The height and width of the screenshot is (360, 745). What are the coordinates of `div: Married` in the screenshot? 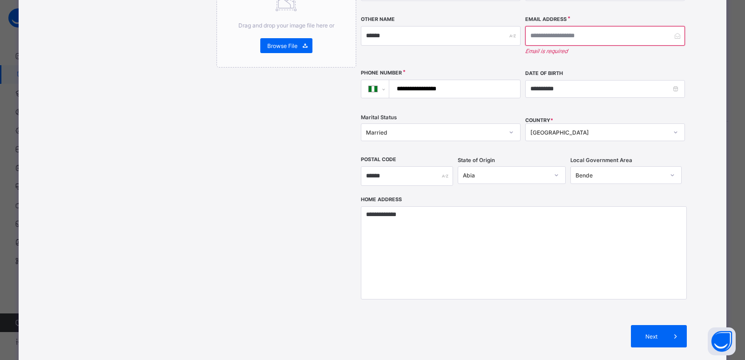 It's located at (435, 132).